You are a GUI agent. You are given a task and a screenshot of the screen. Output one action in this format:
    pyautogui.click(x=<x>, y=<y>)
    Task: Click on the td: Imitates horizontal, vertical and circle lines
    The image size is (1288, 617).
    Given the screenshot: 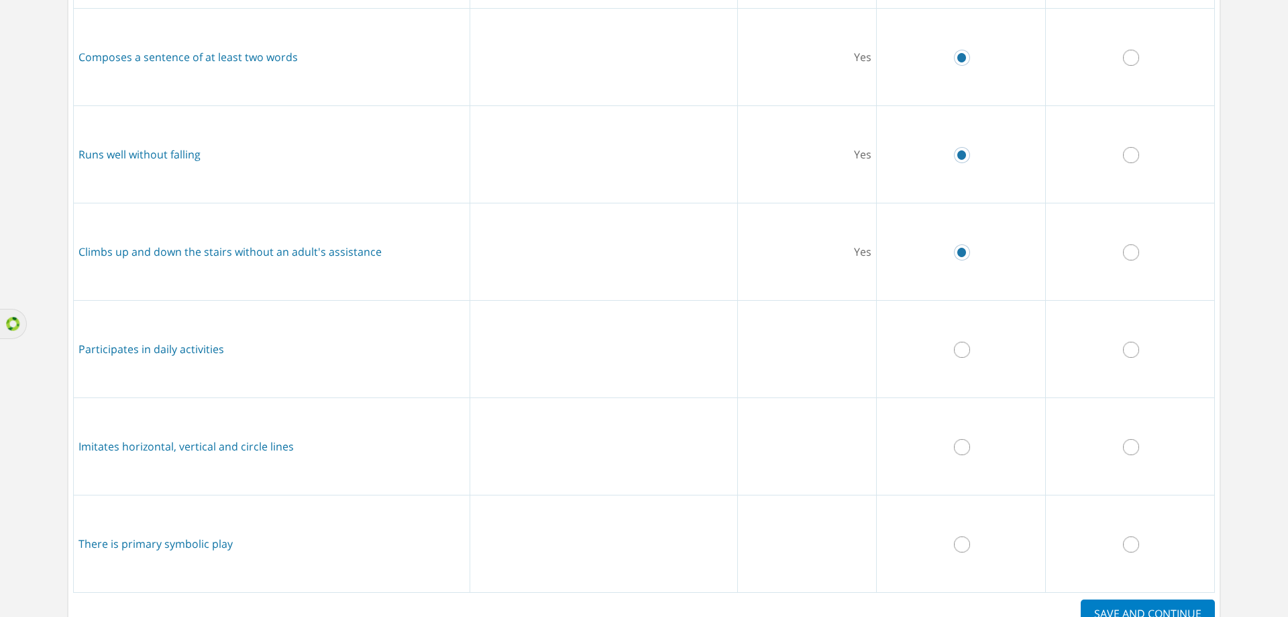 What is the action you would take?
    pyautogui.click(x=272, y=446)
    